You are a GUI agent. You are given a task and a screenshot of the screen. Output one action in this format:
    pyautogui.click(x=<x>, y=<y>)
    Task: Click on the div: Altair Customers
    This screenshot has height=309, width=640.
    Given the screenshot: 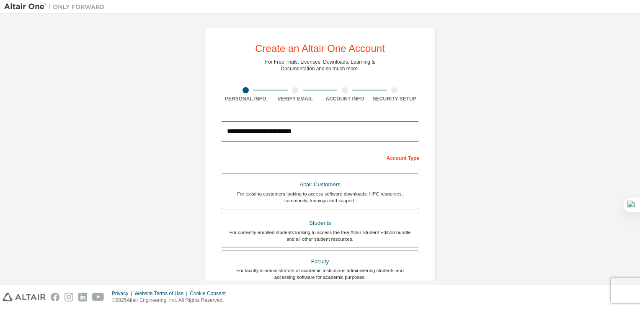 What is the action you would take?
    pyautogui.click(x=320, y=185)
    